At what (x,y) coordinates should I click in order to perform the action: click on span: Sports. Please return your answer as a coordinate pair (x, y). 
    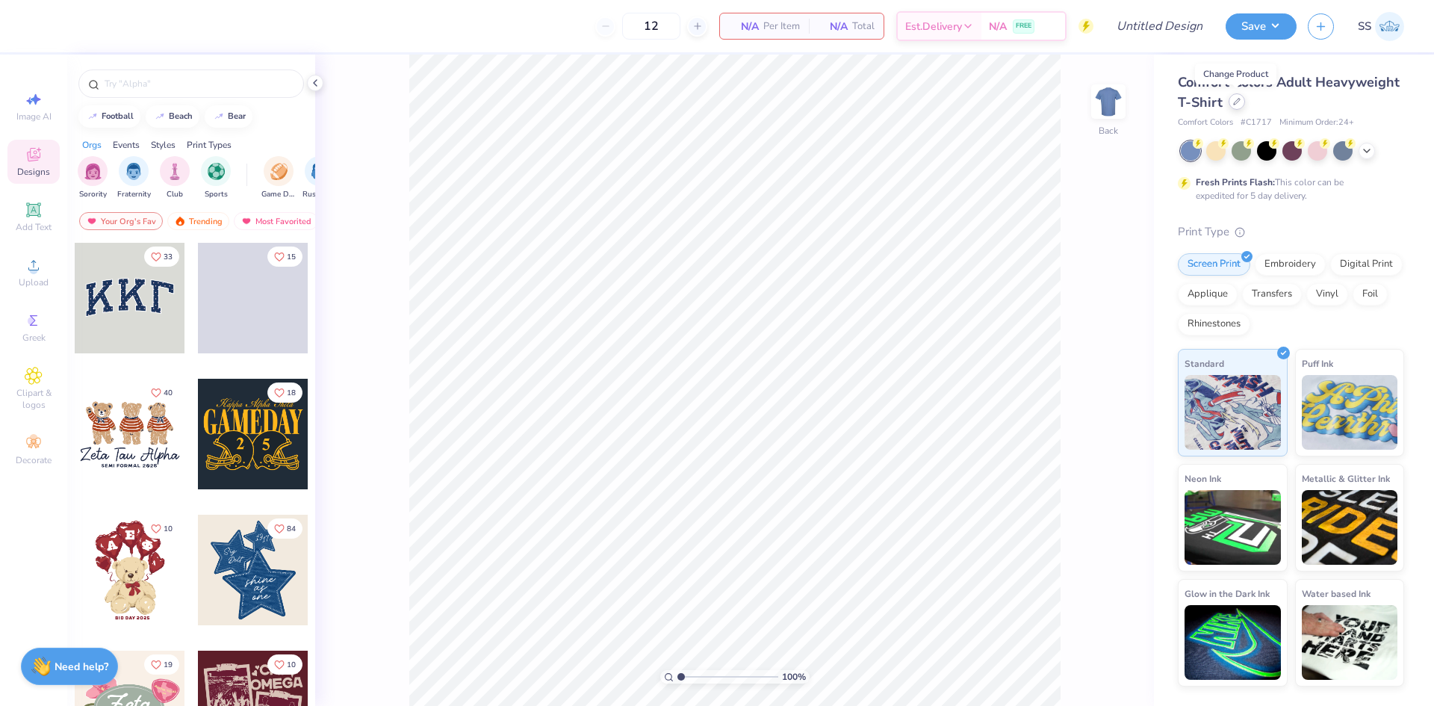
    Looking at the image, I should click on (216, 194).